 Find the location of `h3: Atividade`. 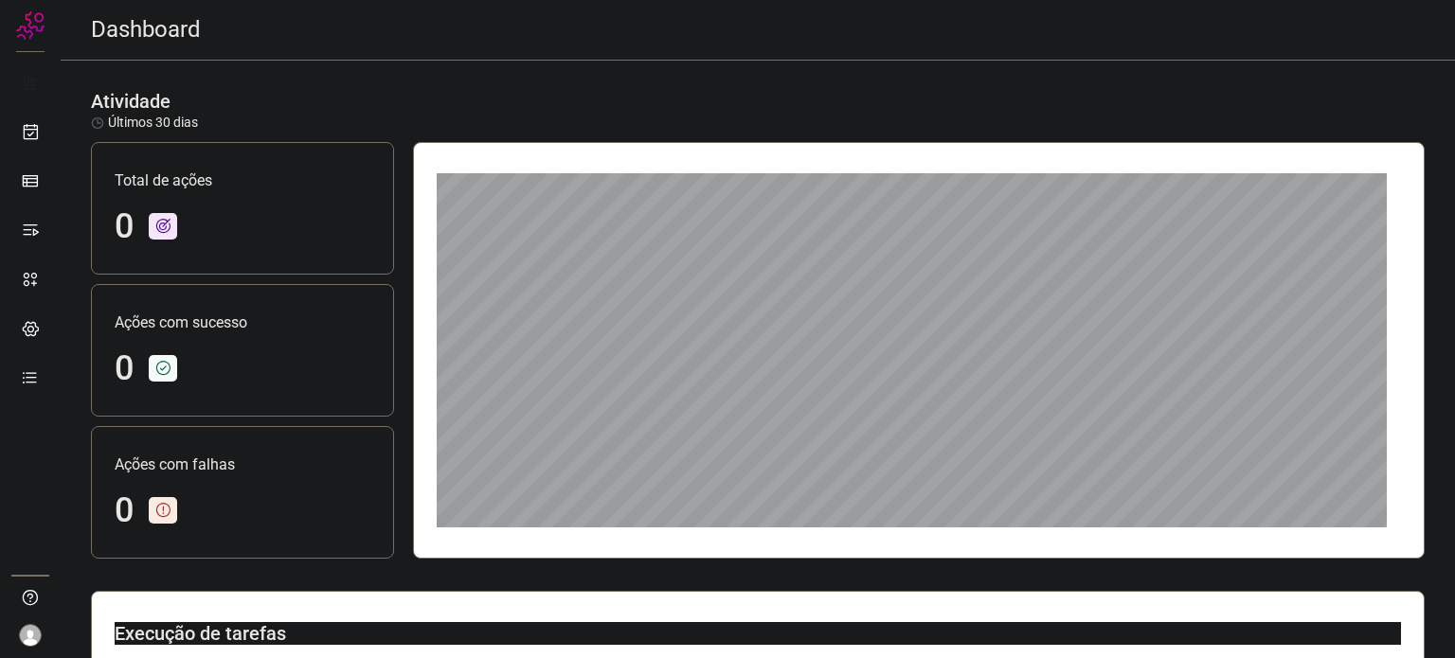

h3: Atividade is located at coordinates (131, 101).